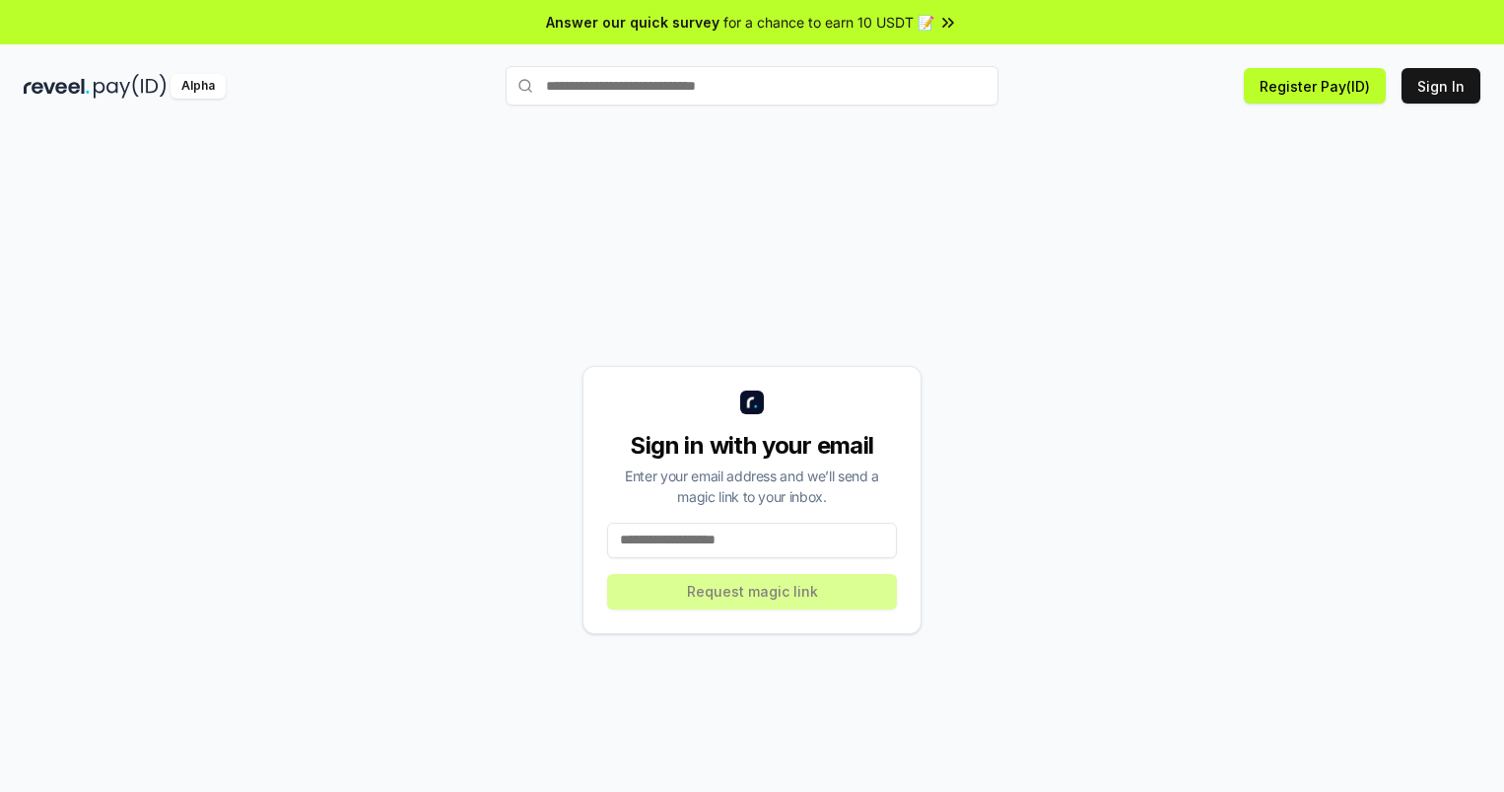 This screenshot has width=1504, height=792. I want to click on img: reveel_dark, so click(56, 86).